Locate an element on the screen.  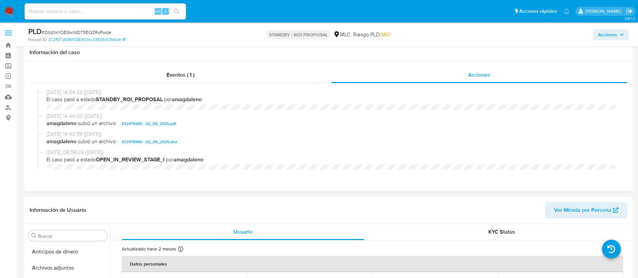
button: Acciones is located at coordinates (611, 35).